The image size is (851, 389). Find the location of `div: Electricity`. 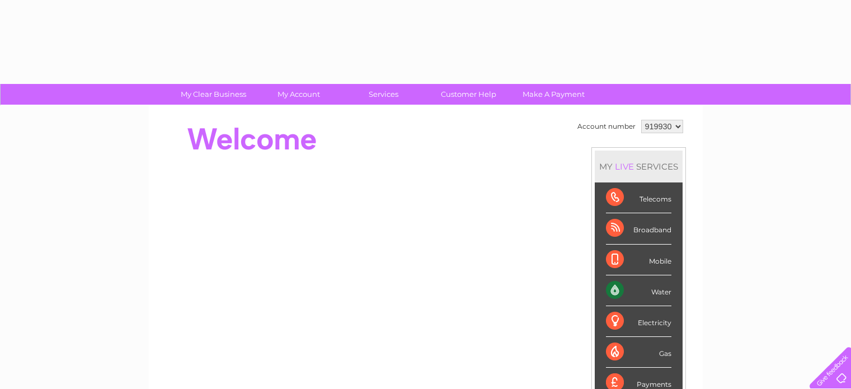

div: Electricity is located at coordinates (638, 321).